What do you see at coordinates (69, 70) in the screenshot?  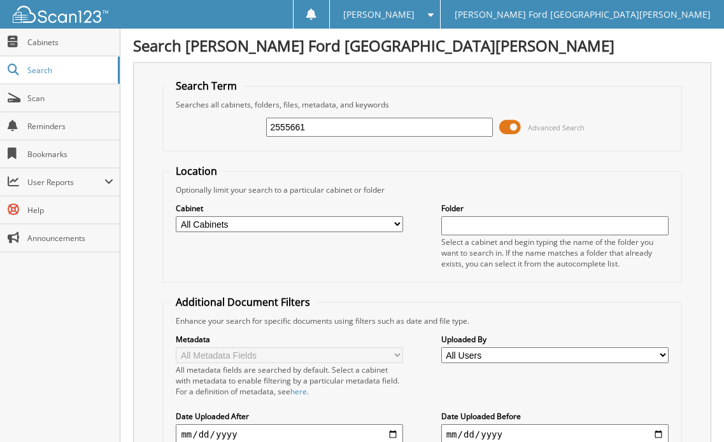 I see `span: Search` at bounding box center [69, 70].